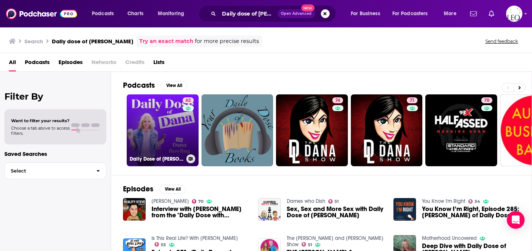 Image resolution: width=532 pixels, height=251 pixels. What do you see at coordinates (12, 64) in the screenshot?
I see `span: All` at bounding box center [12, 64].